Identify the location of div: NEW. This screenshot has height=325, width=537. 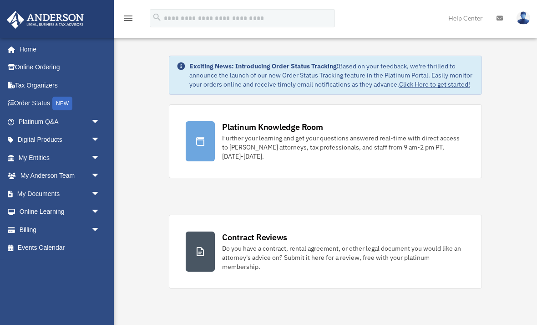
(62, 103).